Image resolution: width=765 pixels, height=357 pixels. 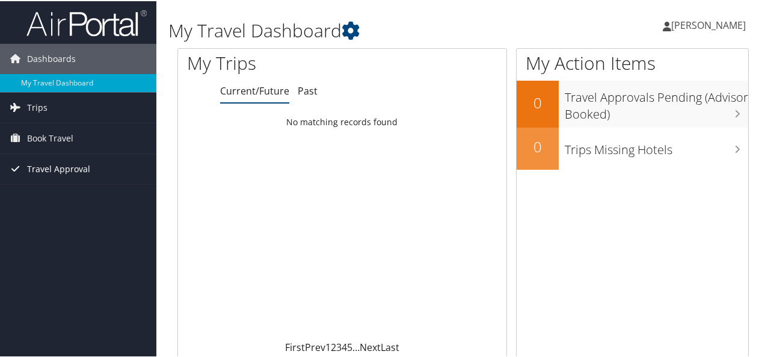 I want to click on a: 4, so click(x=344, y=346).